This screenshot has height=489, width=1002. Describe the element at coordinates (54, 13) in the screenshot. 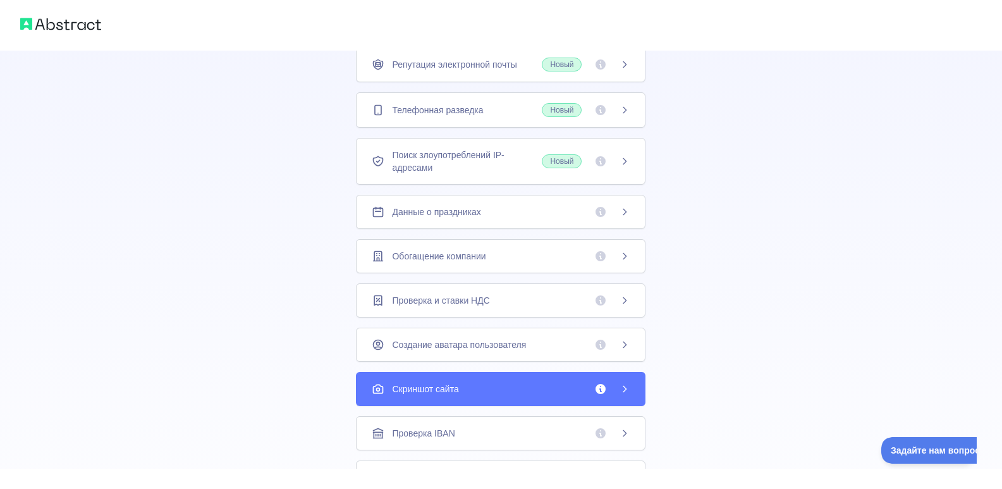

I see `font: Задайте нам вопрос` at that location.